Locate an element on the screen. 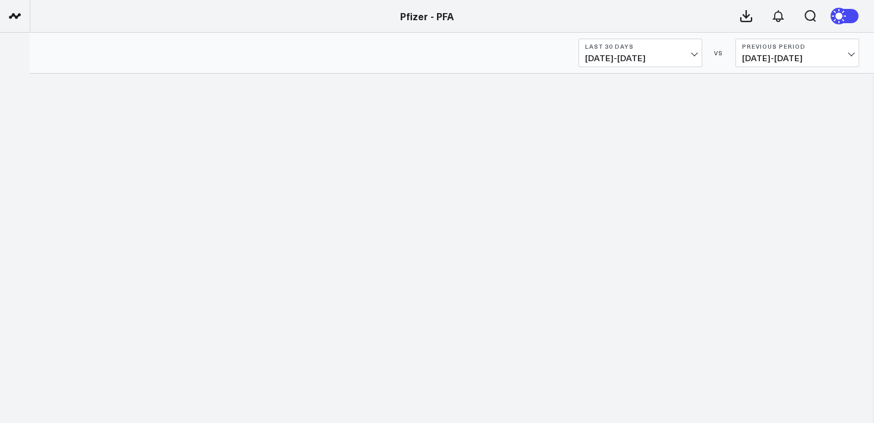 The image size is (874, 423). a: Pfizer - PFA is located at coordinates (427, 16).